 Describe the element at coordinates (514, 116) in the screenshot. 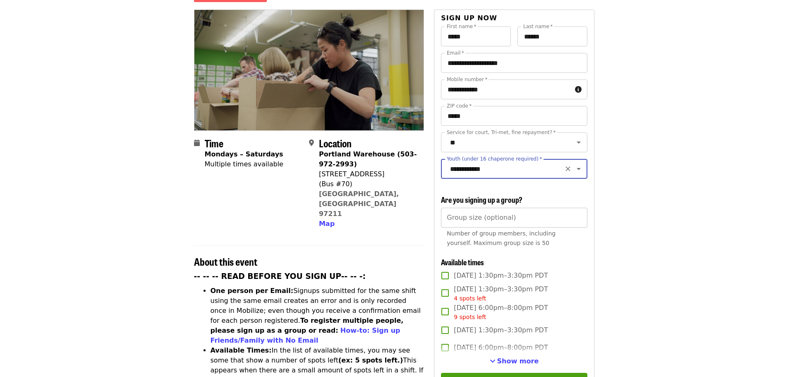

I see `input: ZIP code` at that location.